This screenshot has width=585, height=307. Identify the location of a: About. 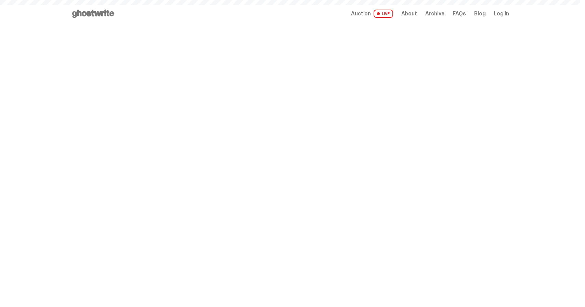
(409, 14).